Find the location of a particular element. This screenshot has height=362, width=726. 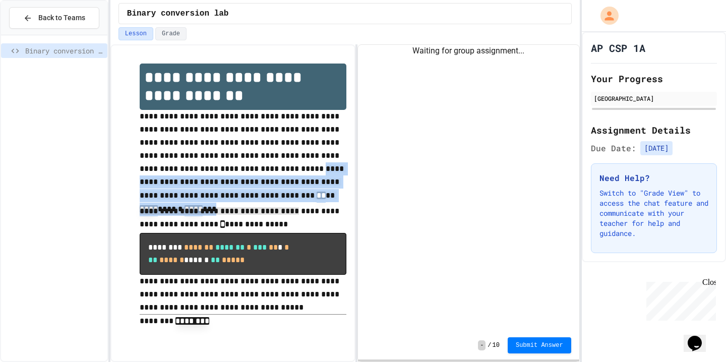

p: Switch to "Grade View" to access the chat feature and communicate with your teacher for help and ... is located at coordinates (654, 213).